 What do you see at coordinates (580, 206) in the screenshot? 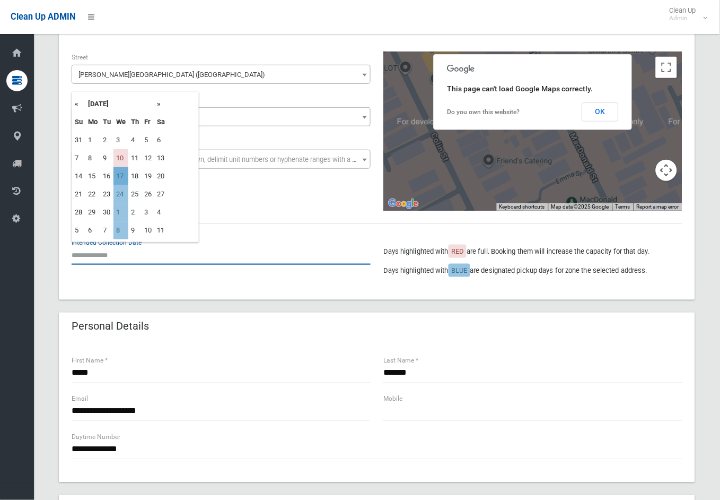
I see `span: Map data ©2025 Google` at bounding box center [580, 206].